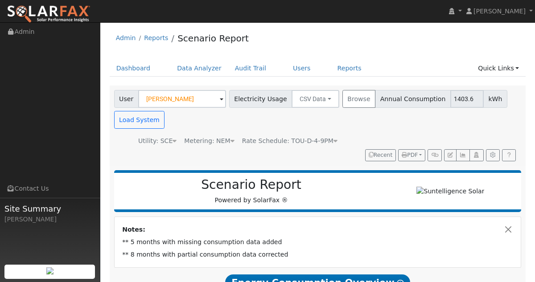 This screenshot has width=535, height=282. Describe the element at coordinates (134, 230) in the screenshot. I see `strong: Notes:` at that location.